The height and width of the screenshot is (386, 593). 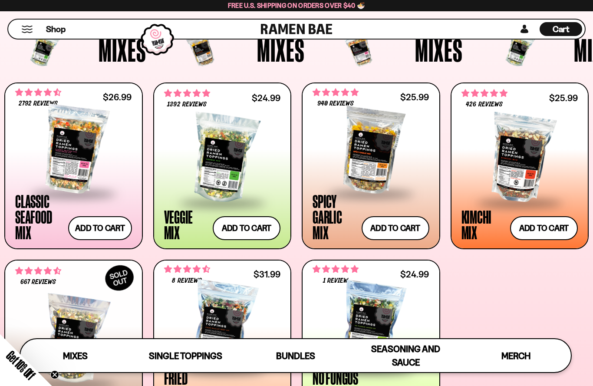 What do you see at coordinates (186, 355) in the screenshot?
I see `a: Single Toppings` at bounding box center [186, 355].